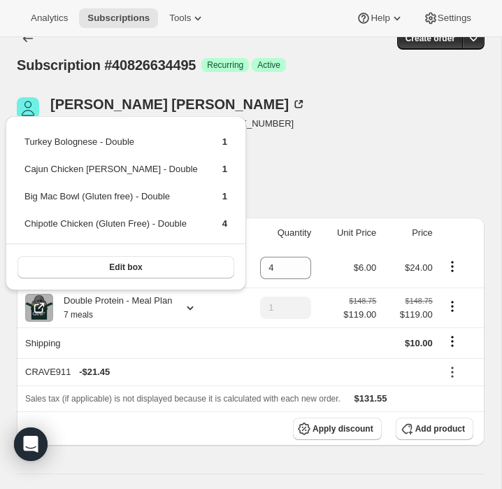 This screenshot has height=489, width=502. I want to click on span: - $21.45, so click(94, 372).